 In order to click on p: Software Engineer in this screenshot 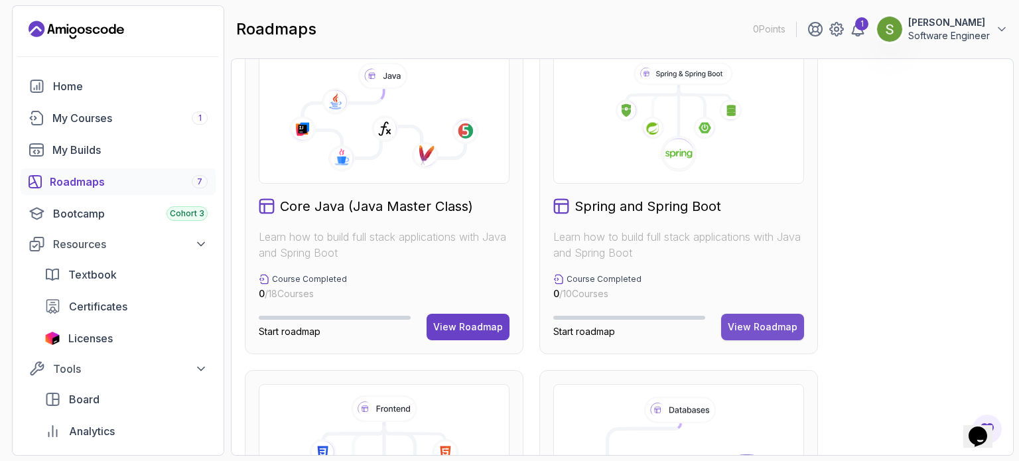, I will do `click(949, 36)`.